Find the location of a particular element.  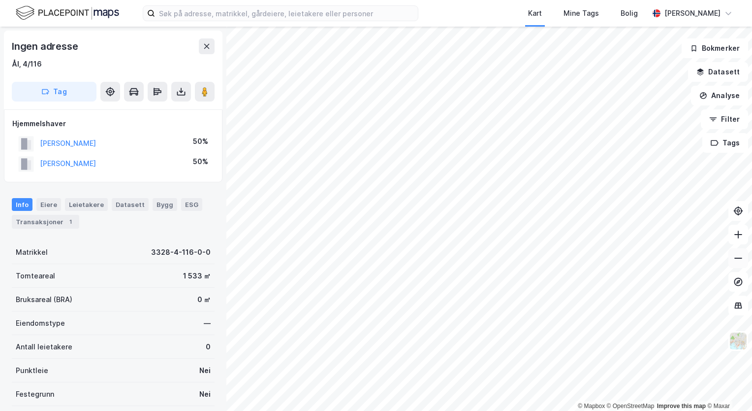

img: logo.f888ab2527a4732fd821a326f86c7f29.svg is located at coordinates (67, 13).